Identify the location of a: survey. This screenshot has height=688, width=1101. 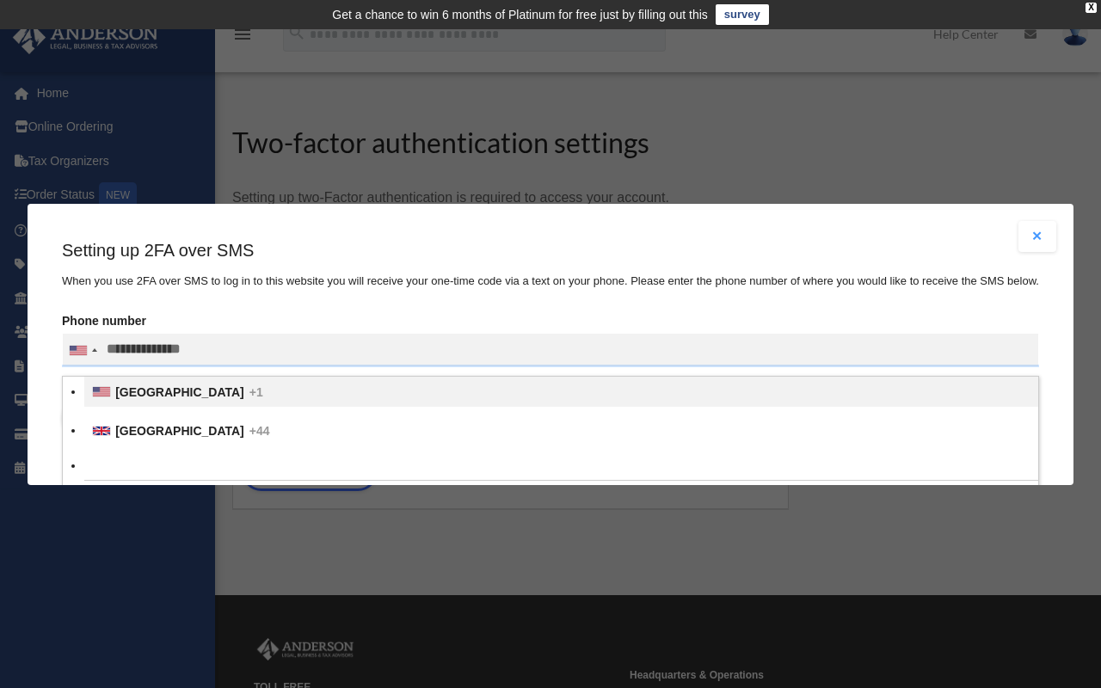
(742, 15).